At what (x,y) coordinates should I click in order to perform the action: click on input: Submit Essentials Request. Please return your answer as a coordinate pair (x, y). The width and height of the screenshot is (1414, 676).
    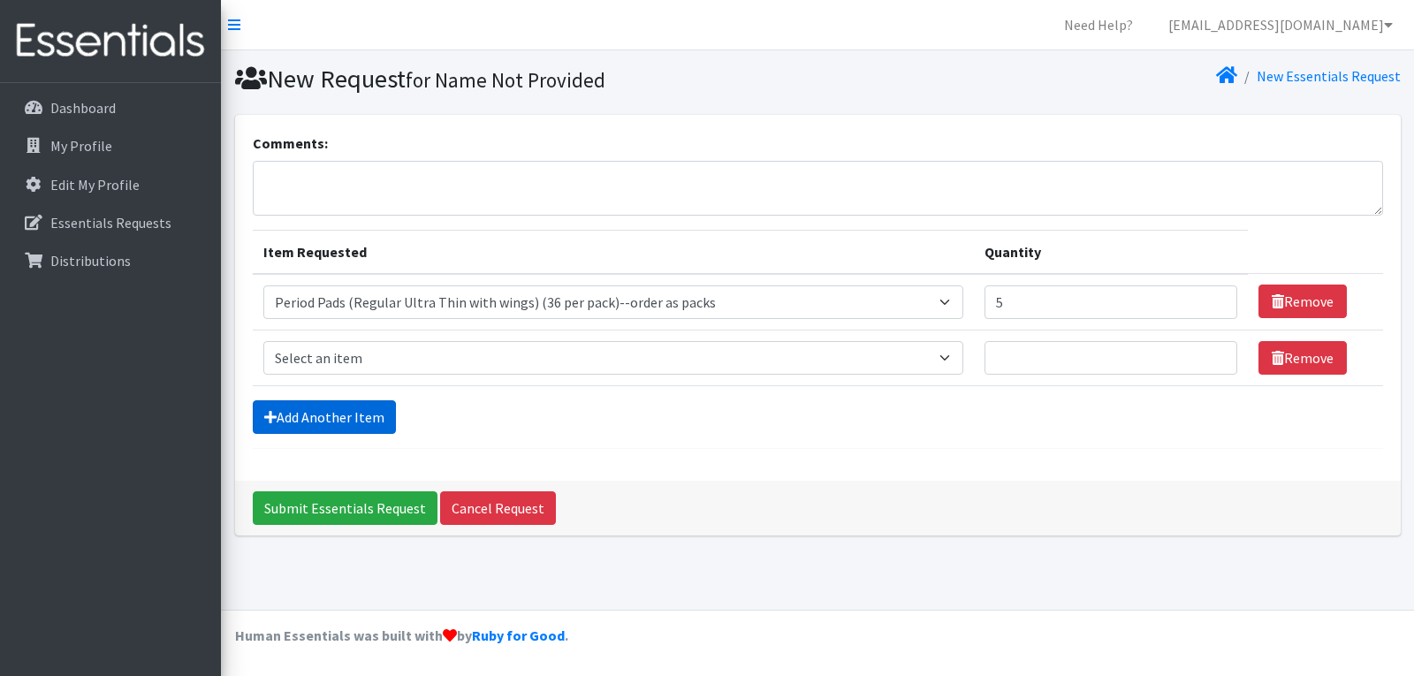
    Looking at the image, I should click on (345, 508).